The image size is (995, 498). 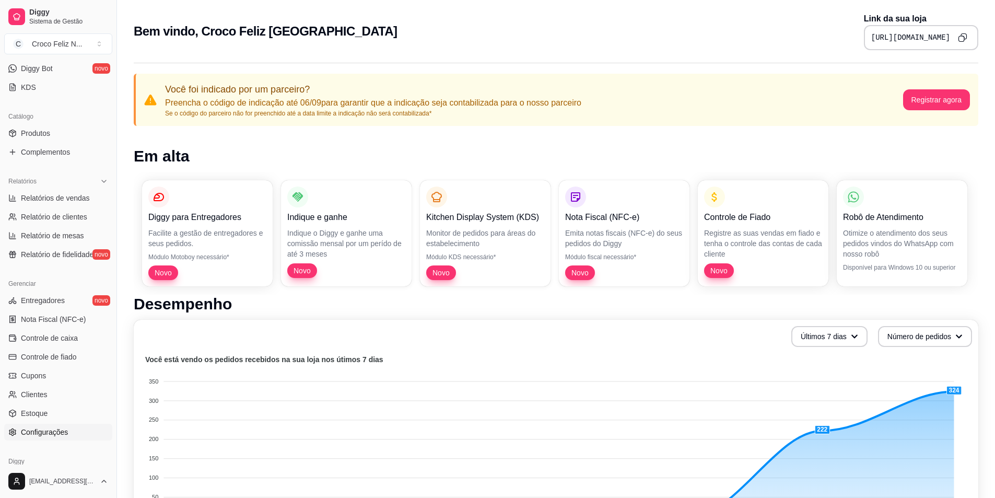 What do you see at coordinates (373, 103) in the screenshot?
I see `p: Preencha o código de indicação até 06/09 para garantir que a indicação seja contabilizada para o ...` at bounding box center [373, 103].